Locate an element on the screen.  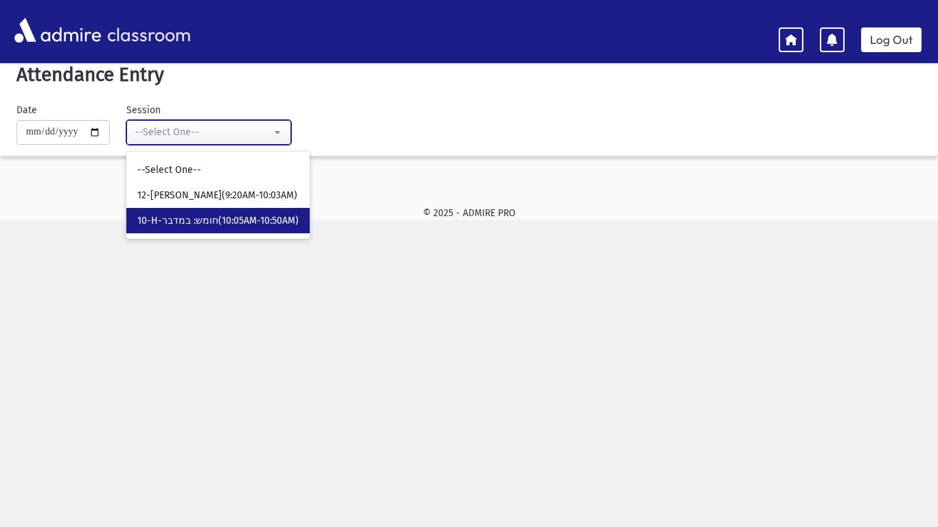
label: Date is located at coordinates (27, 110).